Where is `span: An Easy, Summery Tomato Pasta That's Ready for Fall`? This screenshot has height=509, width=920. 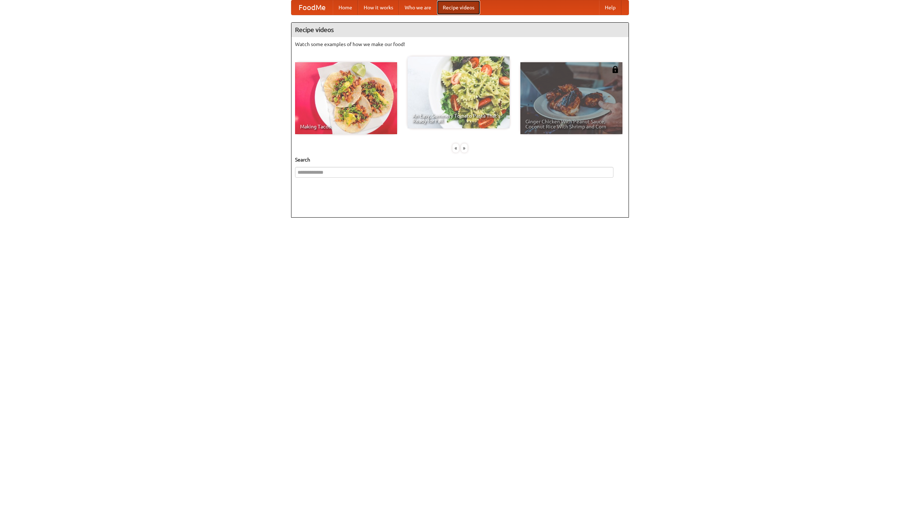
span: An Easy, Summery Tomato Pasta That's Ready for Fall is located at coordinates (459, 118).